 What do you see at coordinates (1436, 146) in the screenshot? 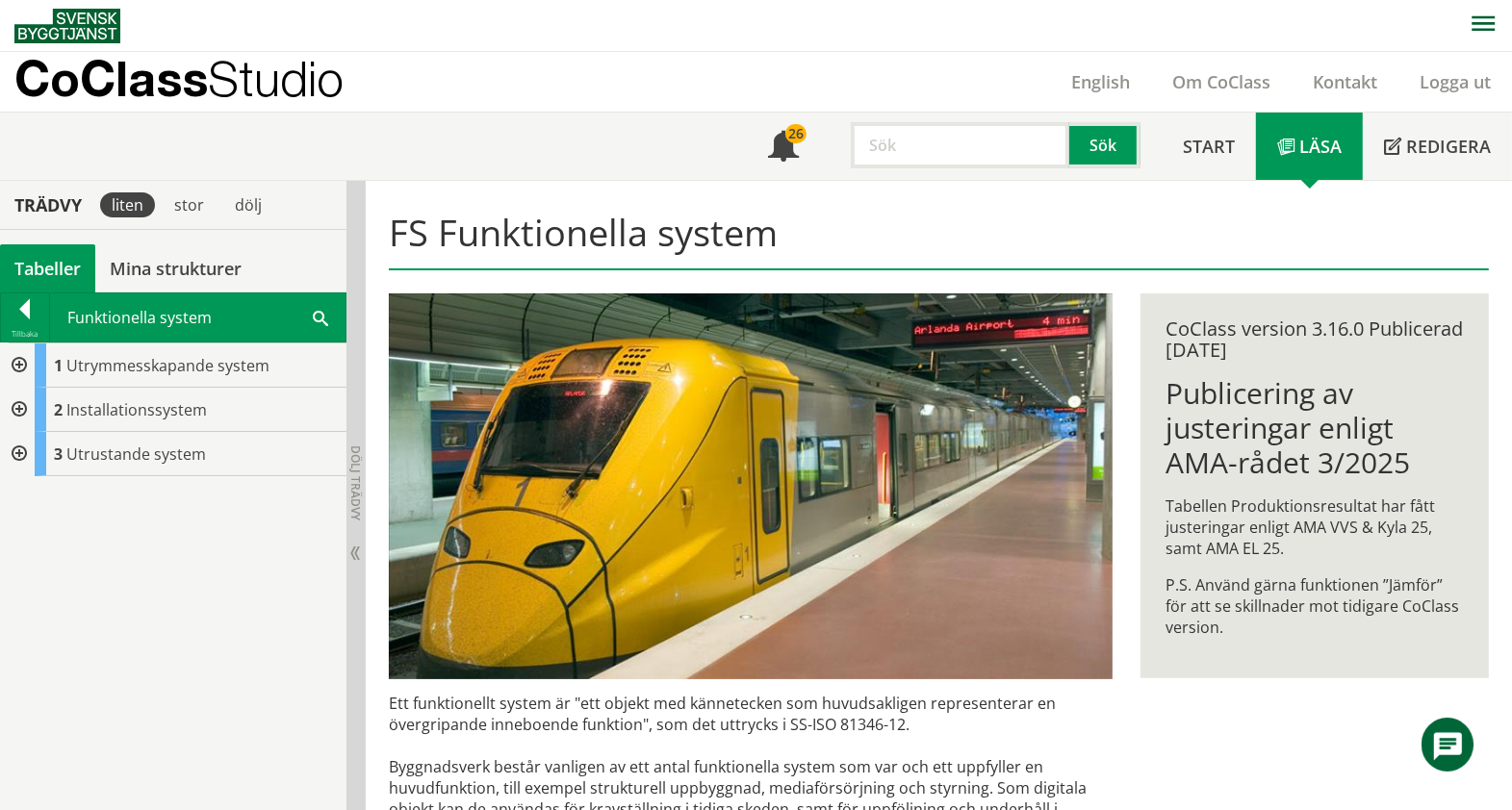
I see `a: Redigera` at bounding box center [1436, 146].